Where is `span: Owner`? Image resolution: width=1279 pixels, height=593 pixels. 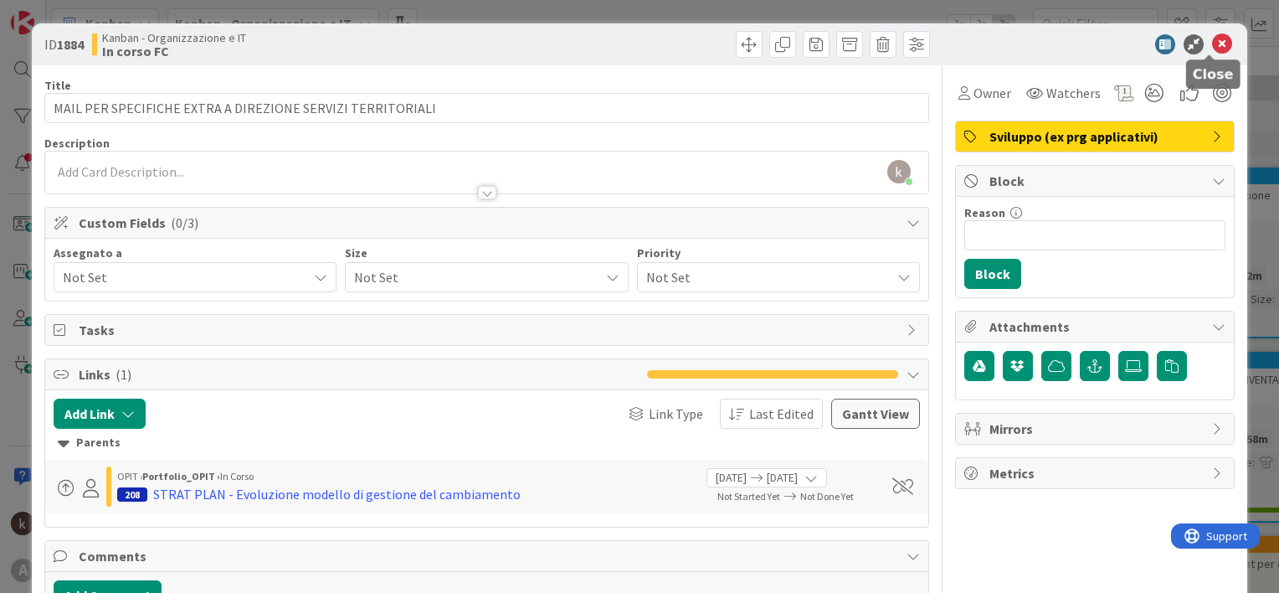
span: Owner is located at coordinates (992, 93).